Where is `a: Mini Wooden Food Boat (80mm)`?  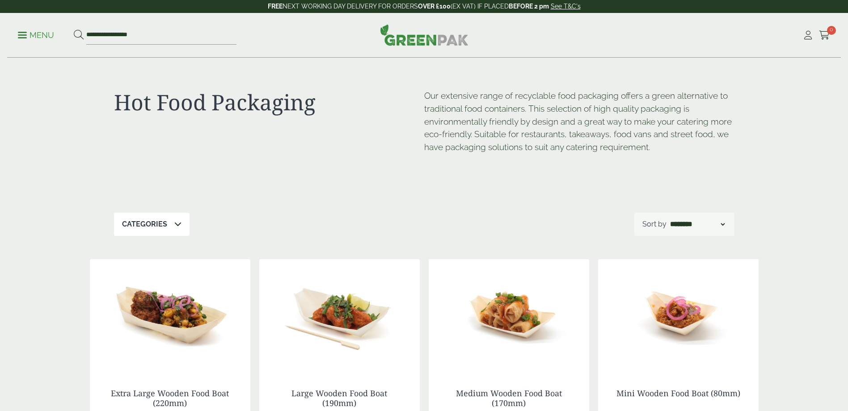
a: Mini Wooden Food Boat (80mm) is located at coordinates (678, 393).